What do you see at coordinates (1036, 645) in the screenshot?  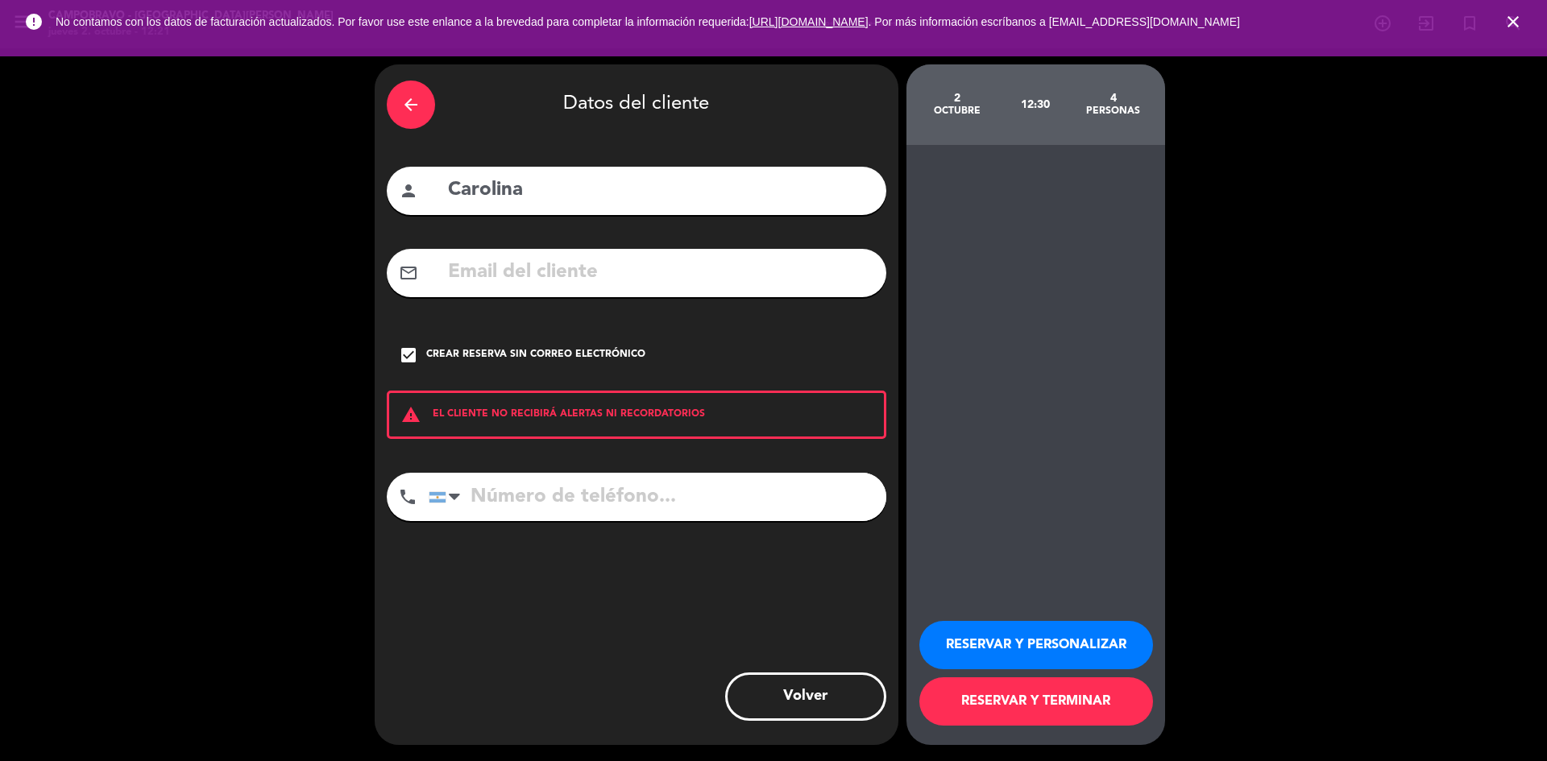 I see `button: RESERVAR Y PERSONALIZAR` at bounding box center [1036, 645].